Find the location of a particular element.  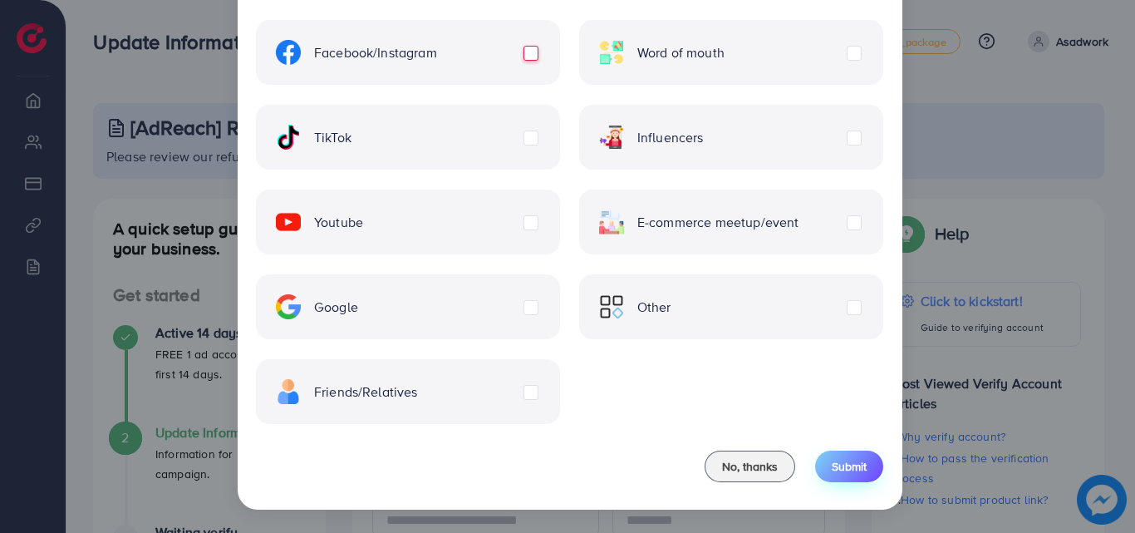

span: Submit is located at coordinates (849, 466).